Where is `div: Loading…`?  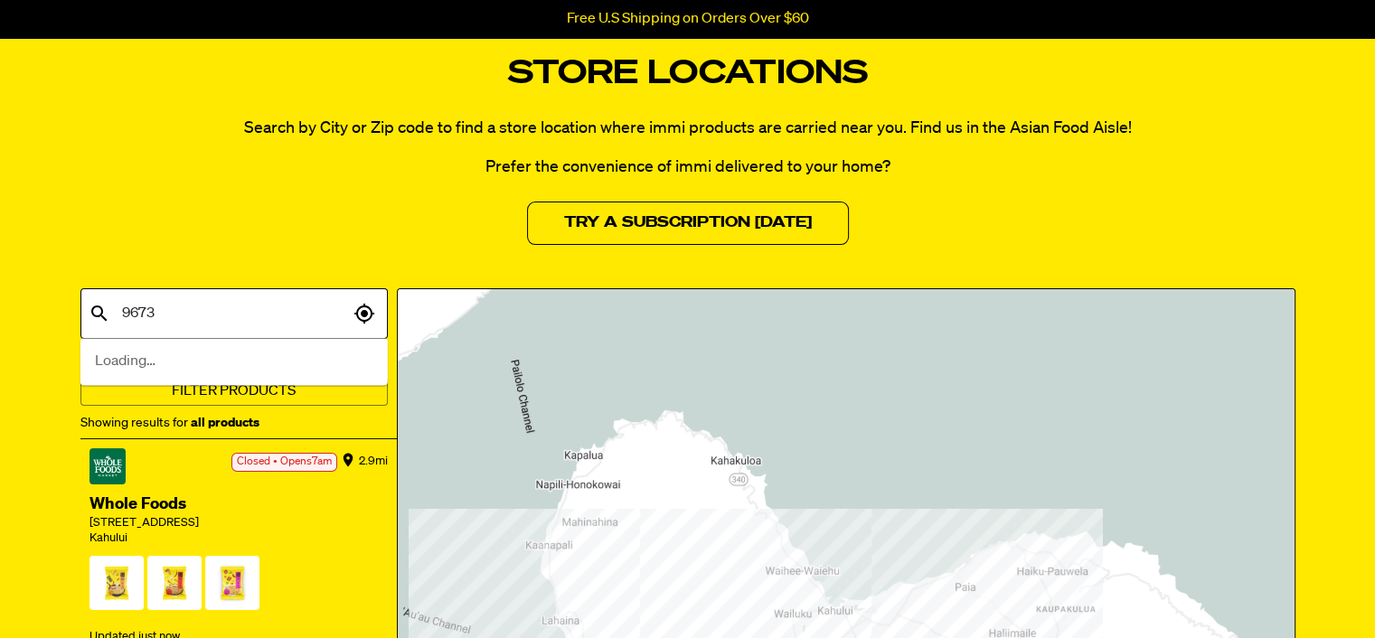
div: Loading… is located at coordinates (234, 362).